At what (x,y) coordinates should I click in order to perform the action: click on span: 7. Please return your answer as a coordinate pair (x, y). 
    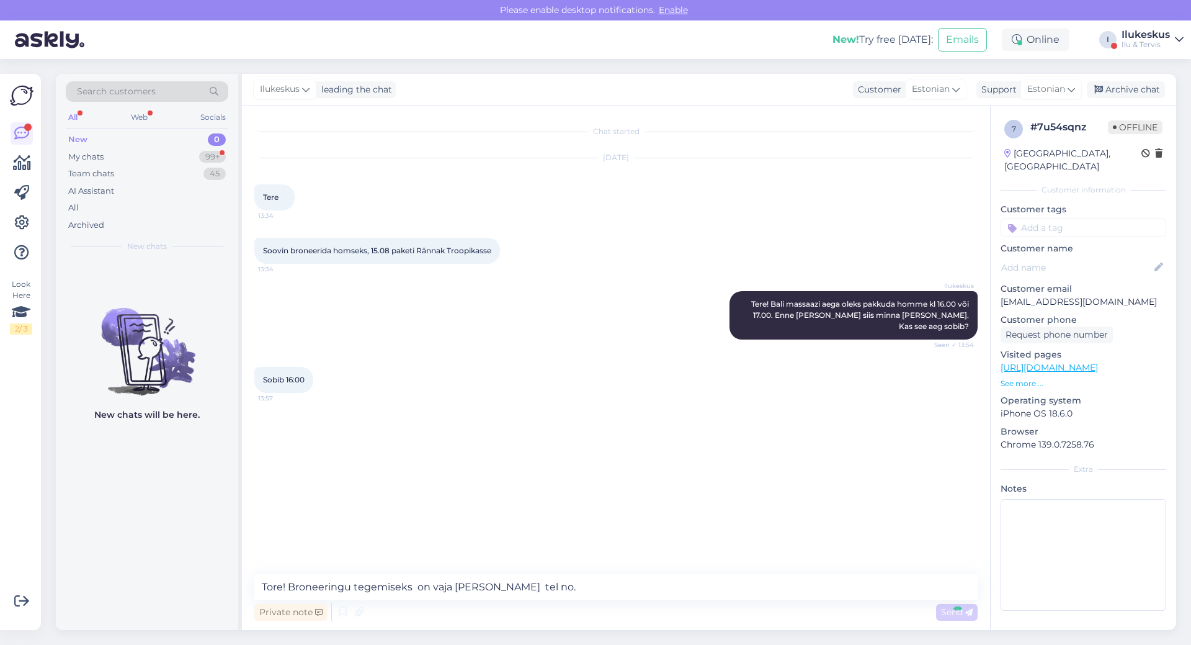
    Looking at the image, I should click on (1014, 128).